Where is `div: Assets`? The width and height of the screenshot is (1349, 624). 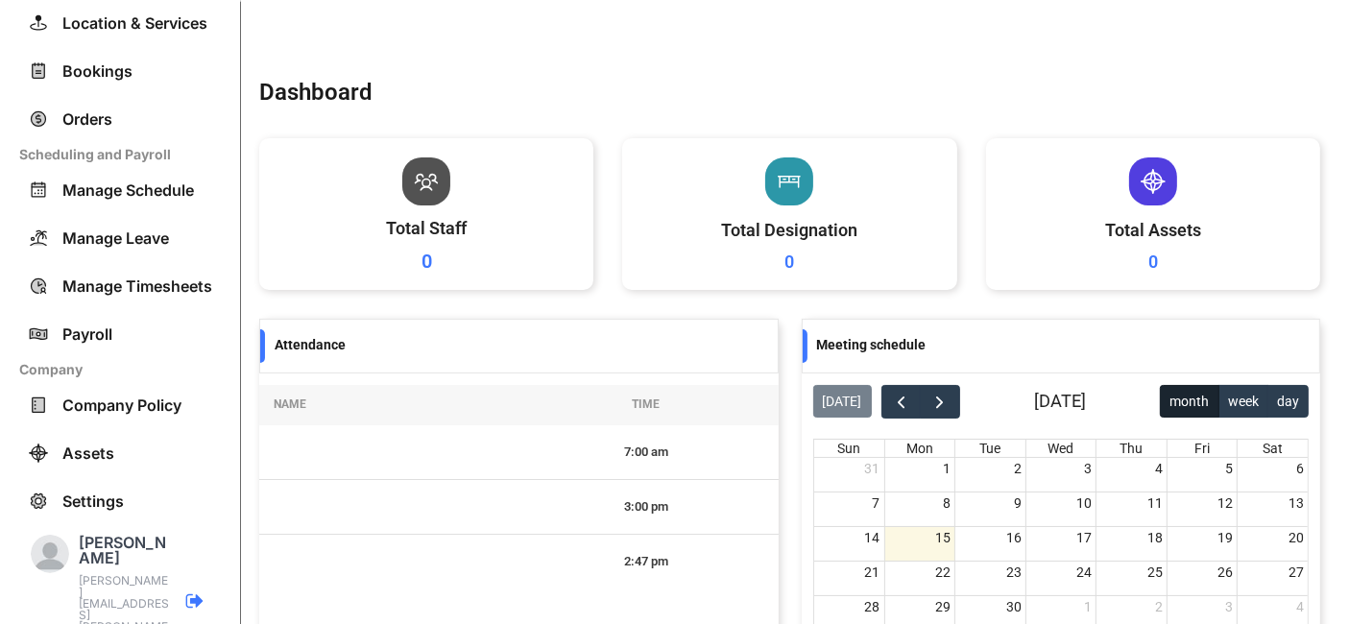 div: Assets is located at coordinates (139, 453).